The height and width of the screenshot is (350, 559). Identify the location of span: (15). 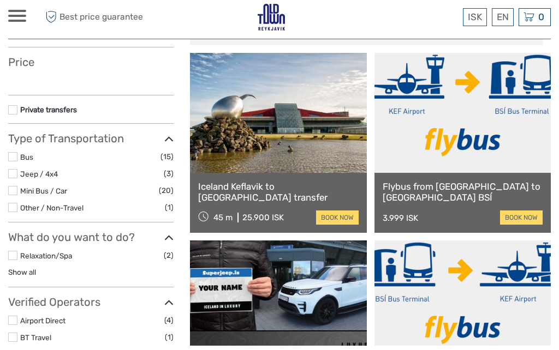
(167, 161).